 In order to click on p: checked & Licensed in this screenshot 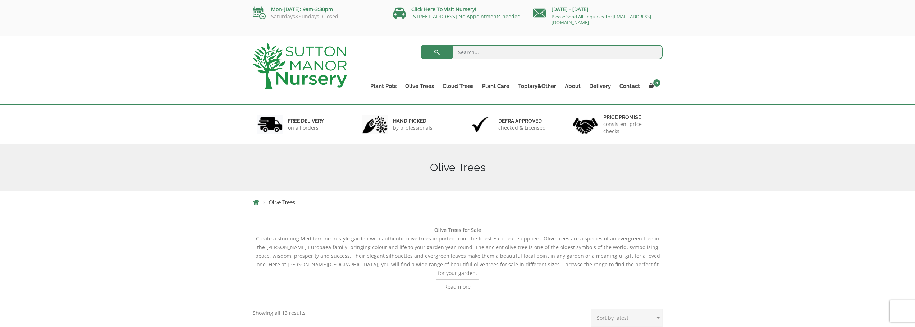, I will do `click(522, 128)`.